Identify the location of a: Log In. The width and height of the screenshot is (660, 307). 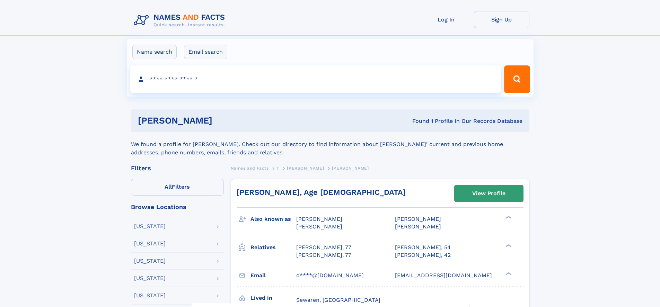
(446, 19).